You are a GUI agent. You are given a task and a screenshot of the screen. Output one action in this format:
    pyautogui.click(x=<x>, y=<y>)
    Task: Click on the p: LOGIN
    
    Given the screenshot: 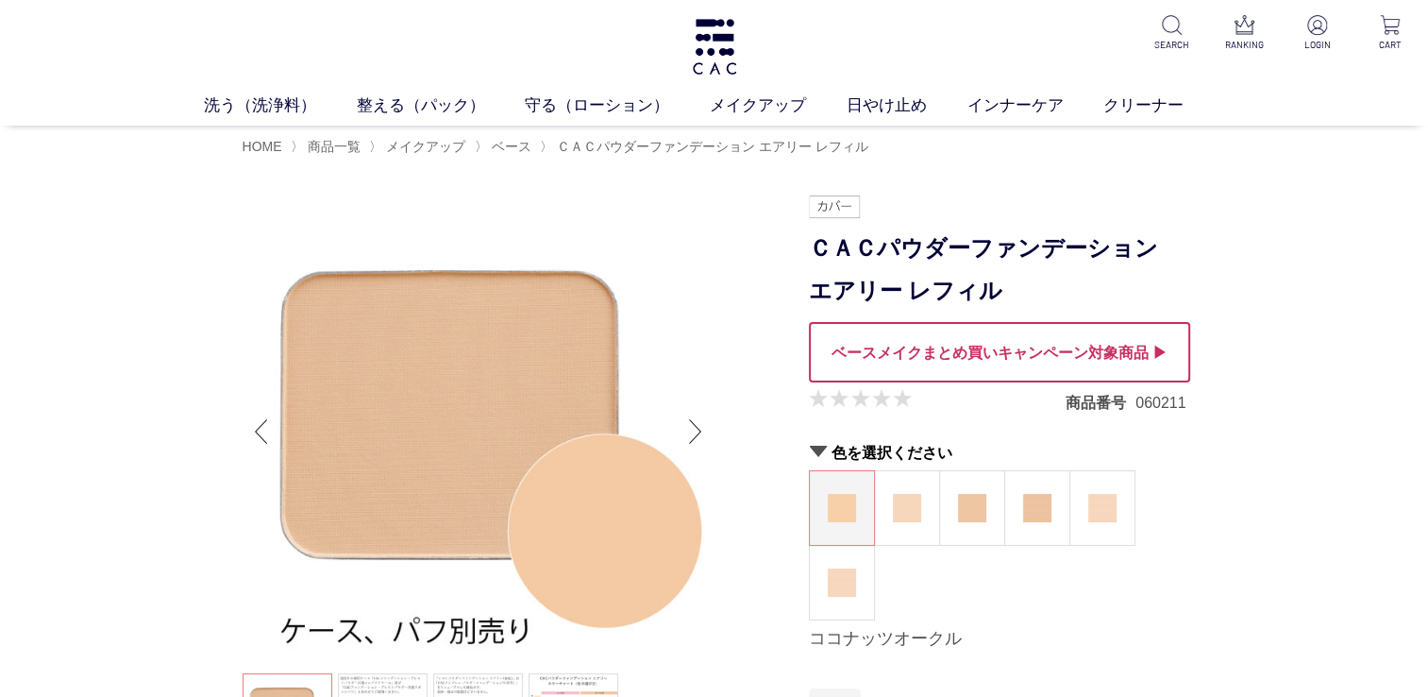 What is the action you would take?
    pyautogui.click(x=1317, y=44)
    